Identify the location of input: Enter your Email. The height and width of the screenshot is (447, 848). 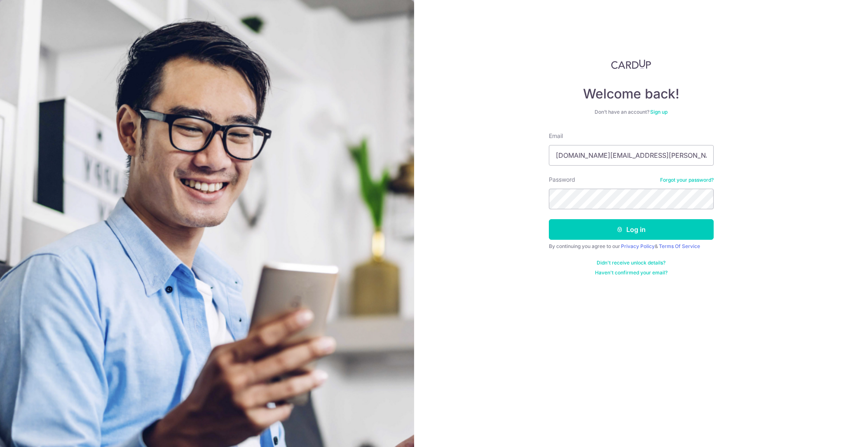
(631, 155).